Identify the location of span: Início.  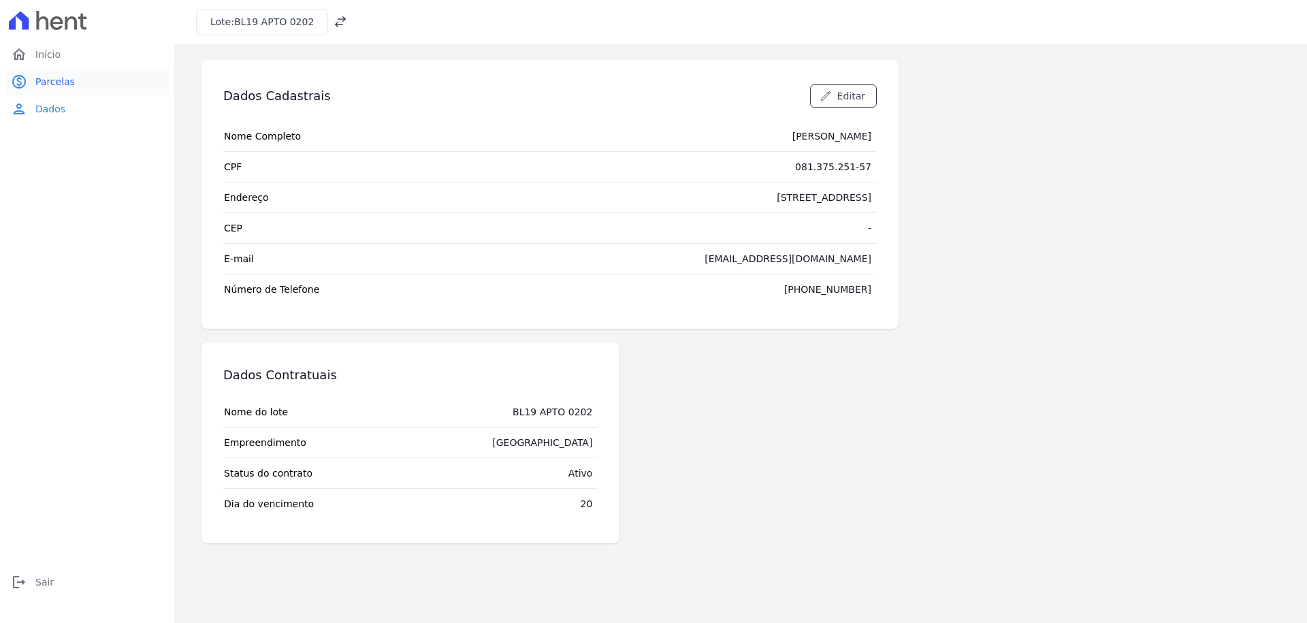
(48, 54).